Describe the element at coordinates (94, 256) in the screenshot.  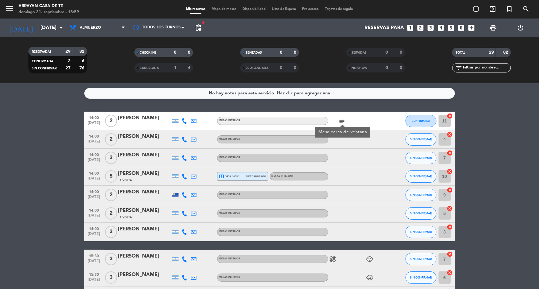
I see `span: 15:30` at that location.